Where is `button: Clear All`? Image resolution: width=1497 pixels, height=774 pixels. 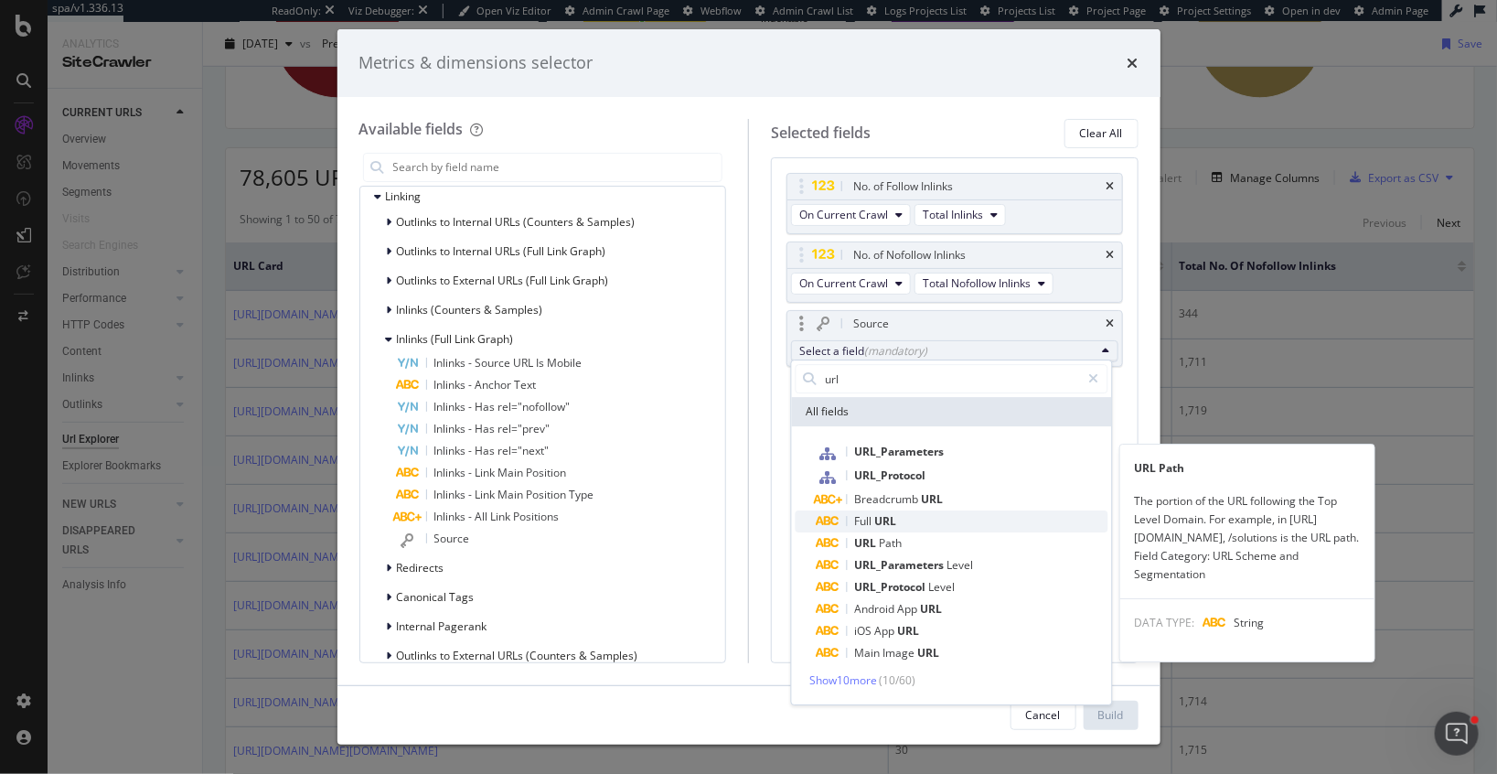
button: Clear All is located at coordinates (1101, 134).